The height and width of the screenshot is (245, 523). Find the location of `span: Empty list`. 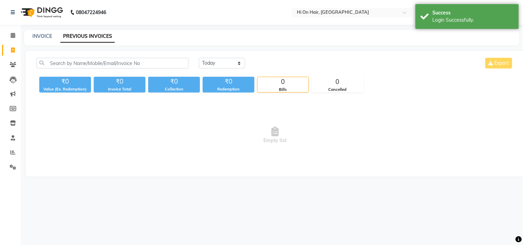

span: Empty list is located at coordinates (275, 136).